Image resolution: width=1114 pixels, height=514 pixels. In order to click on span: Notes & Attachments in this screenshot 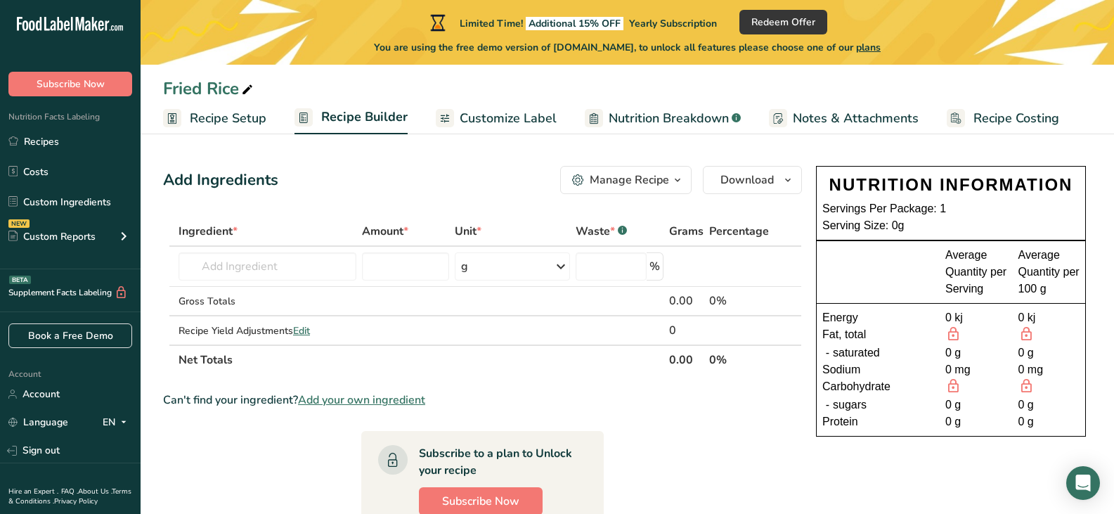, I will do `click(855, 118)`.